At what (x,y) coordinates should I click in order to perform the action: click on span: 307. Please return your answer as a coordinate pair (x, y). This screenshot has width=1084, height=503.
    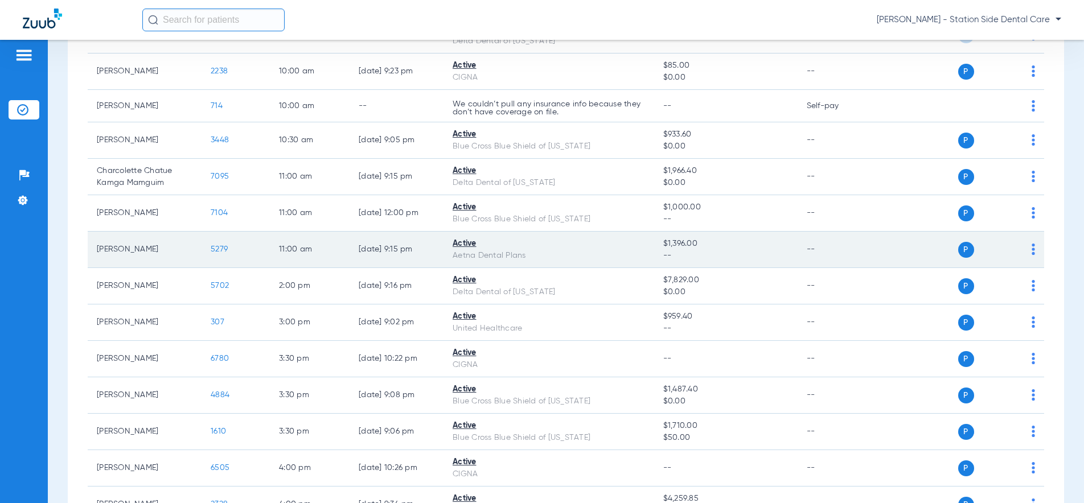
    Looking at the image, I should click on (218, 322).